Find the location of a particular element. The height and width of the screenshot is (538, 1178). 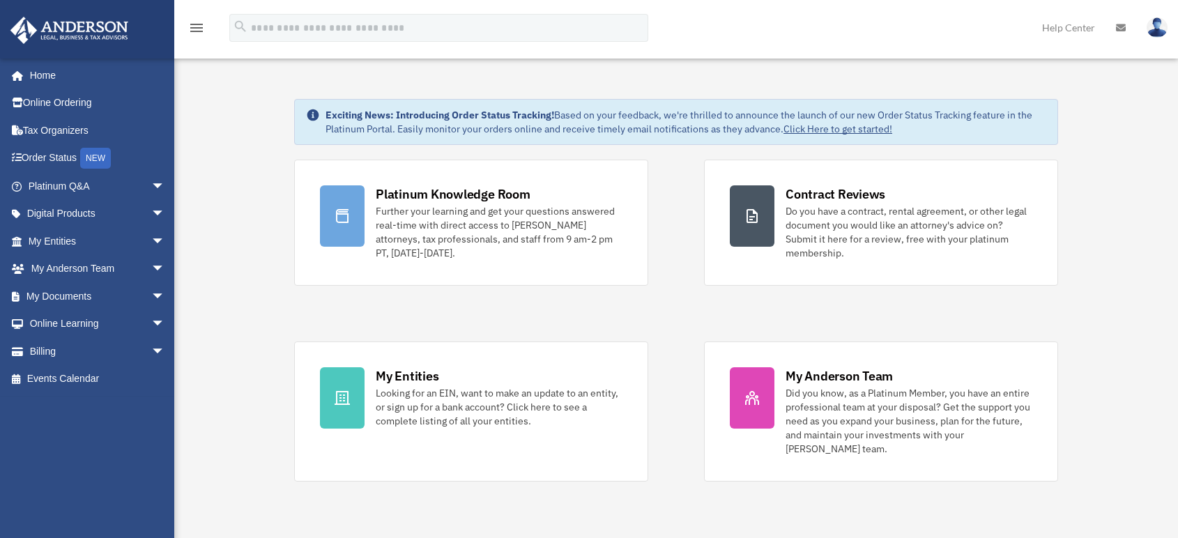

a: Online Learningarrow_drop_down is located at coordinates (98, 324).